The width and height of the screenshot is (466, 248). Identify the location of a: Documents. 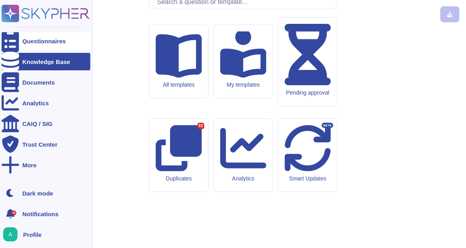
(46, 82).